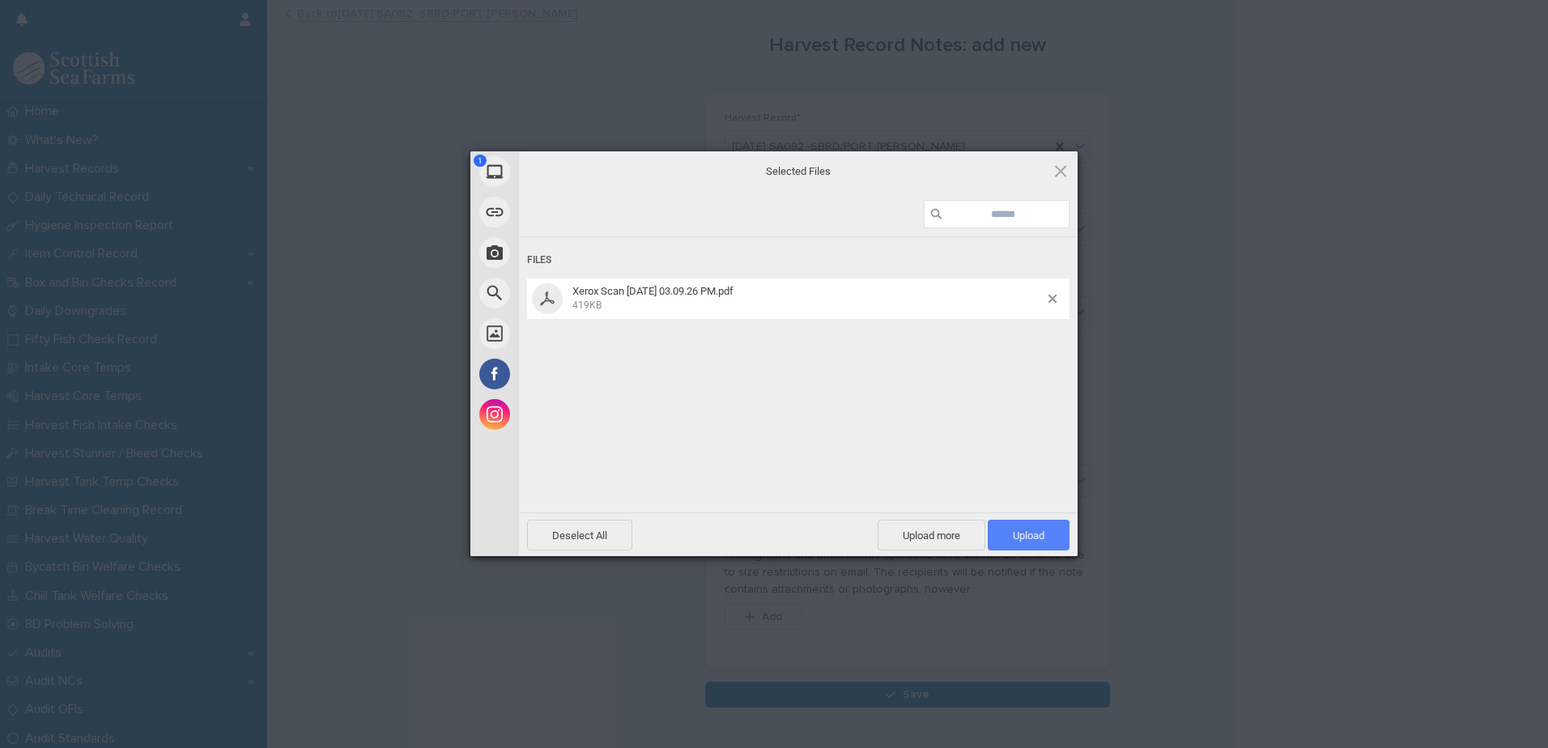  What do you see at coordinates (568, 415) in the screenshot?
I see `div: Instagram` at bounding box center [568, 415].